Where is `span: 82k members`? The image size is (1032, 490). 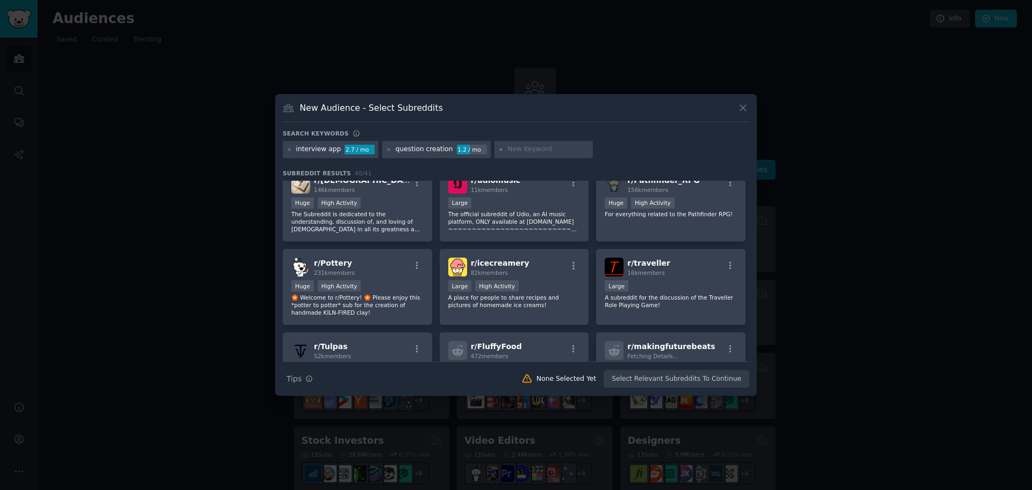
span: 82k members is located at coordinates (489, 273).